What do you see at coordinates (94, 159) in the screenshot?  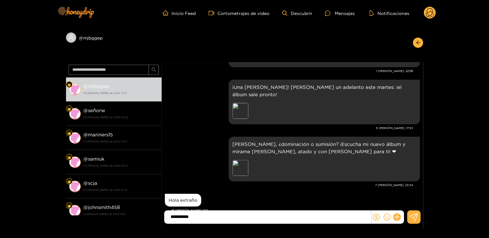 I see `font: @samiuk` at bounding box center [94, 159].